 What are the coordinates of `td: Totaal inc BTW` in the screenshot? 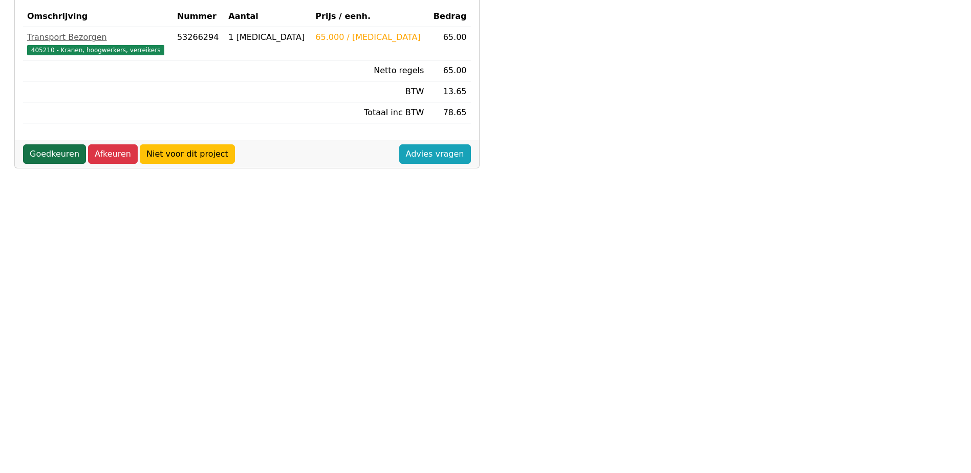 It's located at (370, 113).